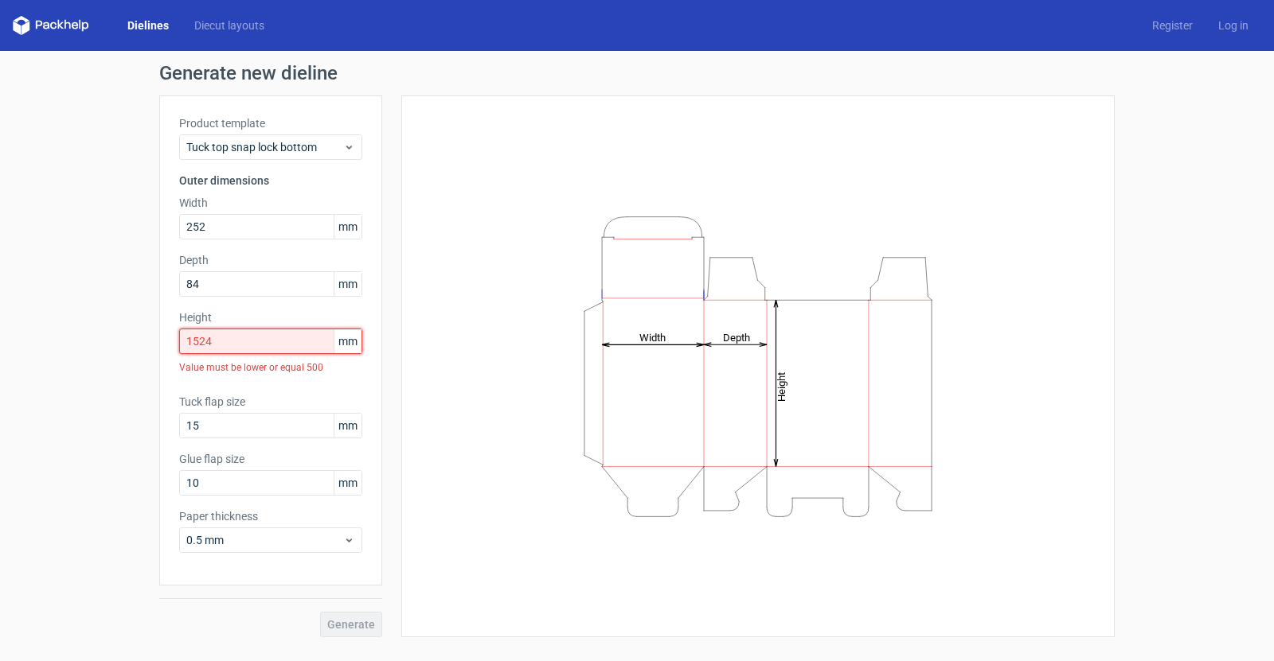 This screenshot has height=661, width=1274. Describe the element at coordinates (271, 203) in the screenshot. I see `label: Width` at that location.